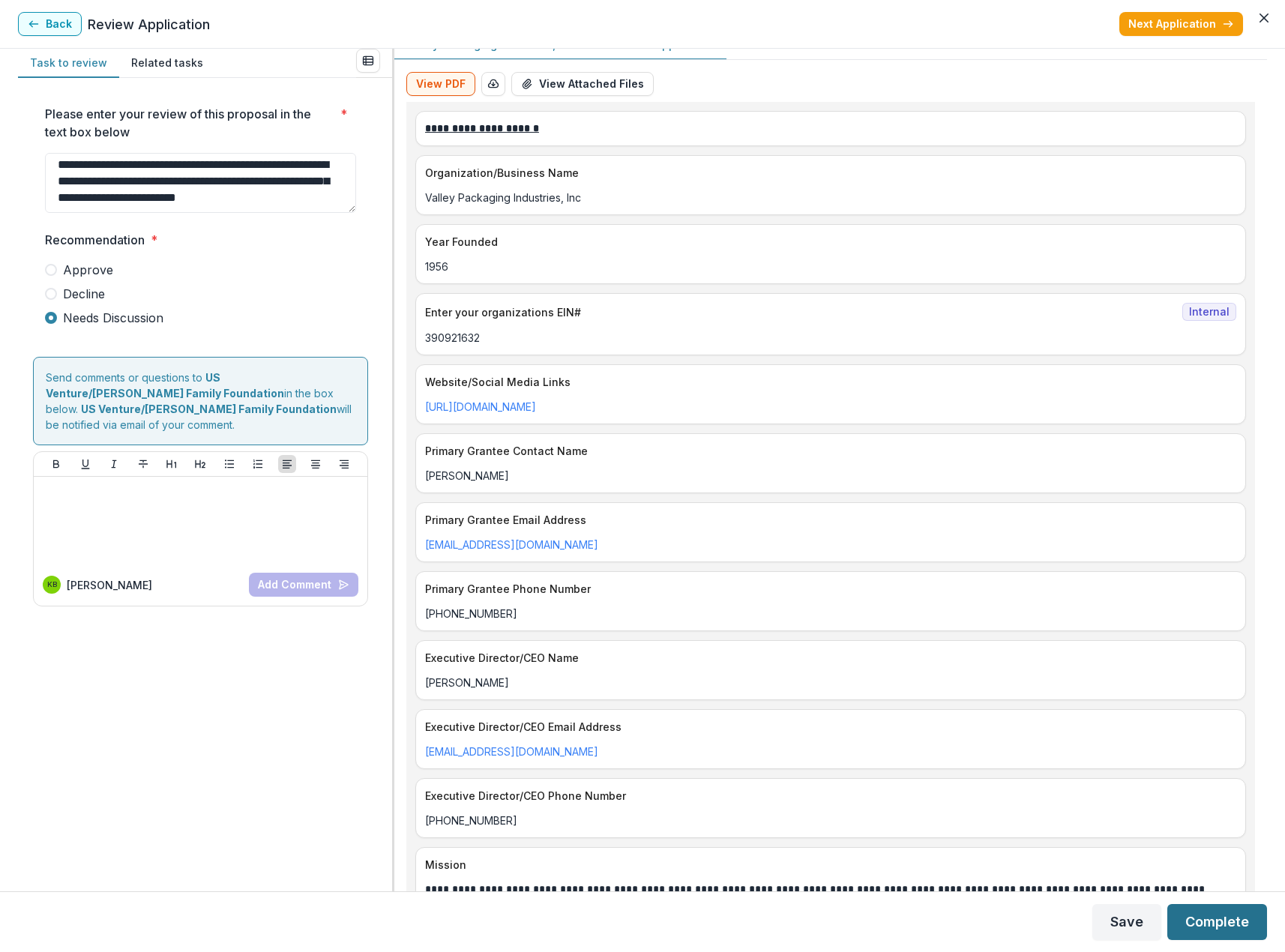  Describe the element at coordinates (1265, 18) in the screenshot. I see `button: Close` at that location.